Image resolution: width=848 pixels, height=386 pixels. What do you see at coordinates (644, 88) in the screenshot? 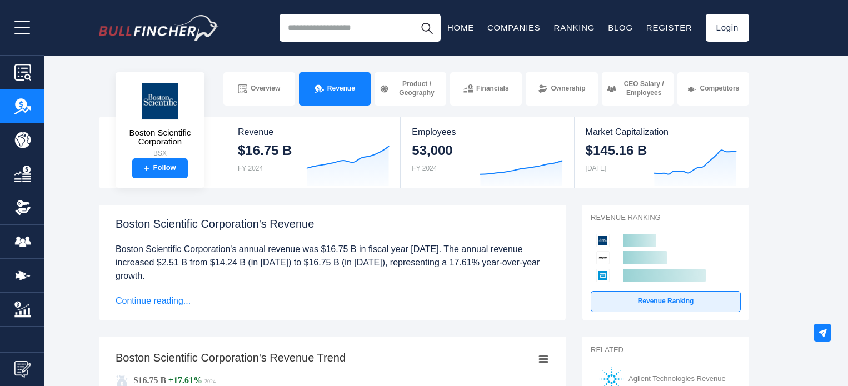
I see `span: CEO Salary / Employees` at bounding box center [644, 88].